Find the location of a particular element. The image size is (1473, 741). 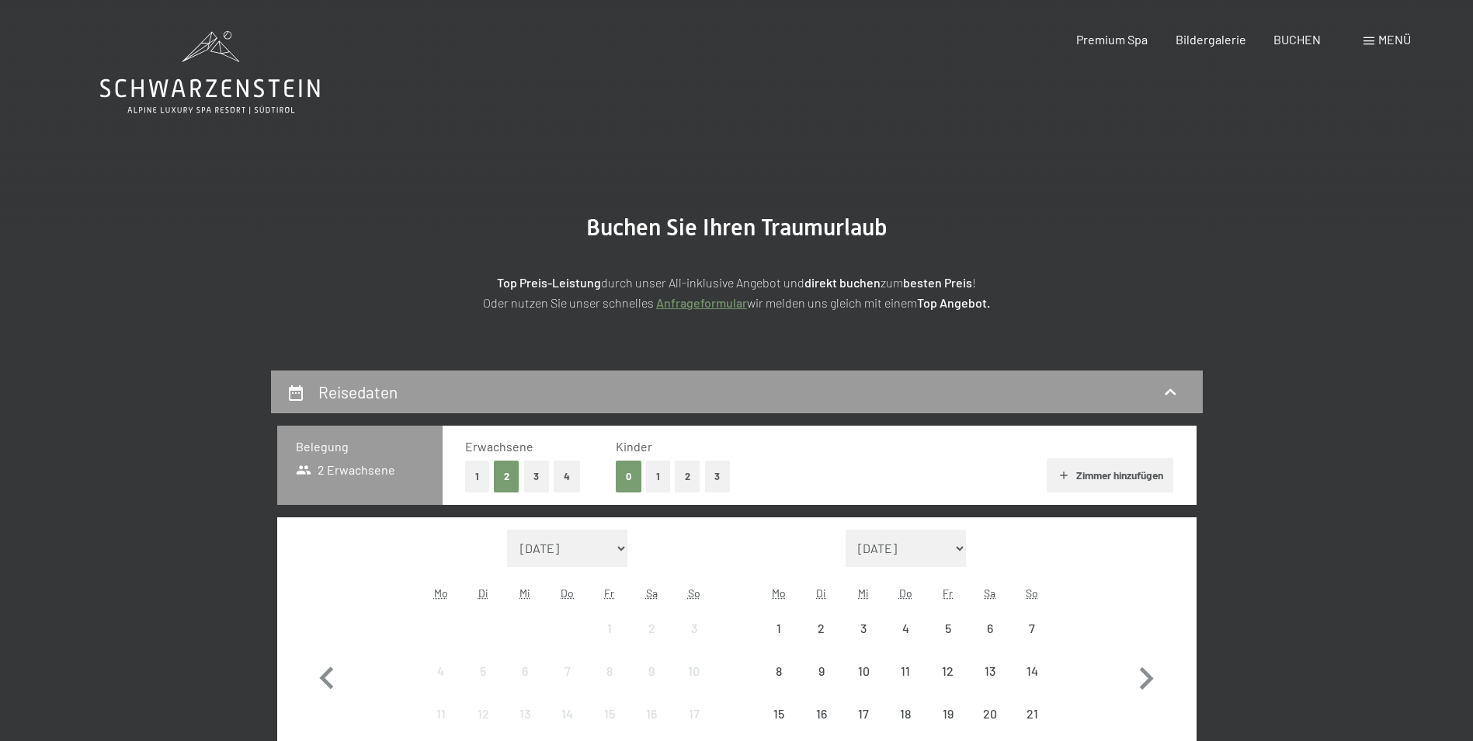

h2: Reisedaten is located at coordinates (358, 391).